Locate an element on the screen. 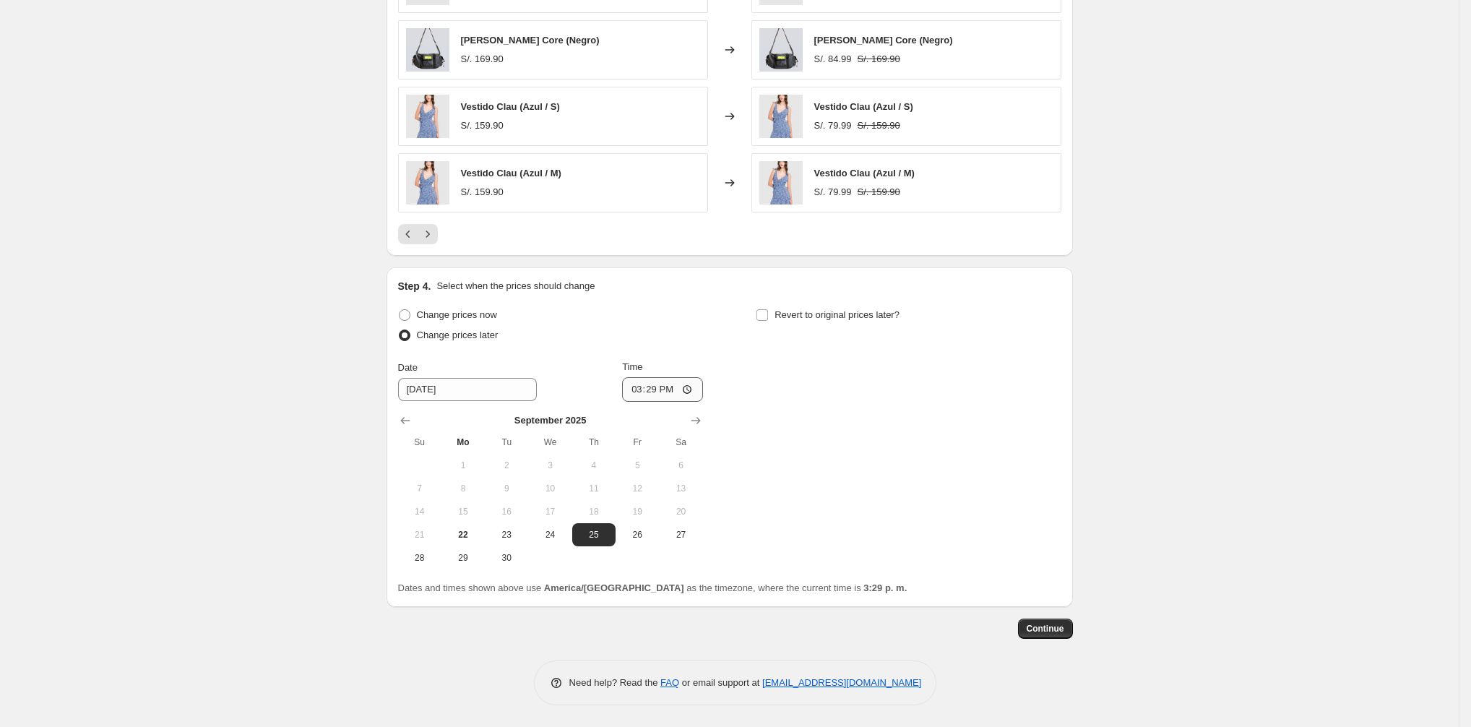 This screenshot has height=727, width=1471. button: Thursday September 11 2025 is located at coordinates (594, 488).